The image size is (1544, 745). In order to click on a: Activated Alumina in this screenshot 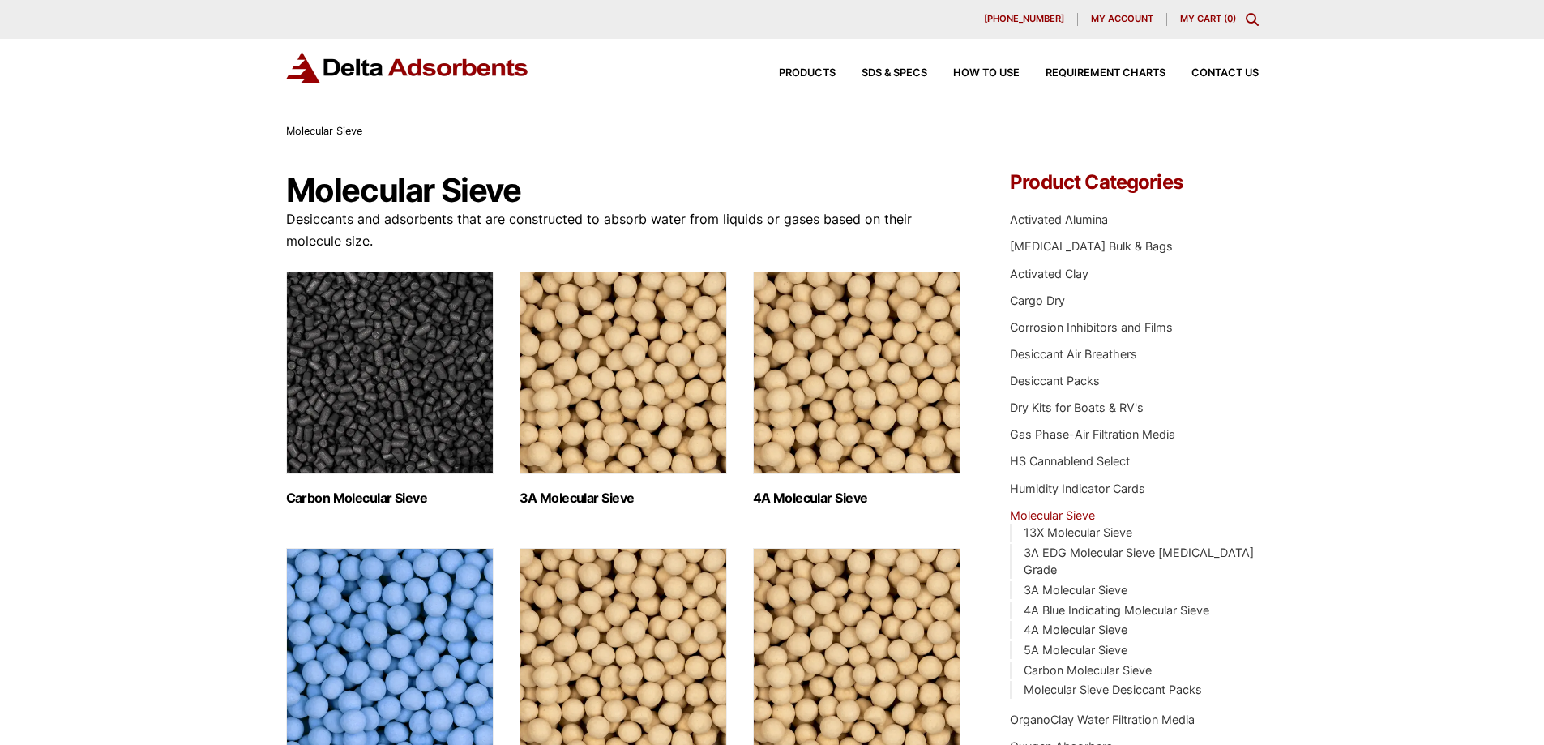, I will do `click(1058, 219)`.